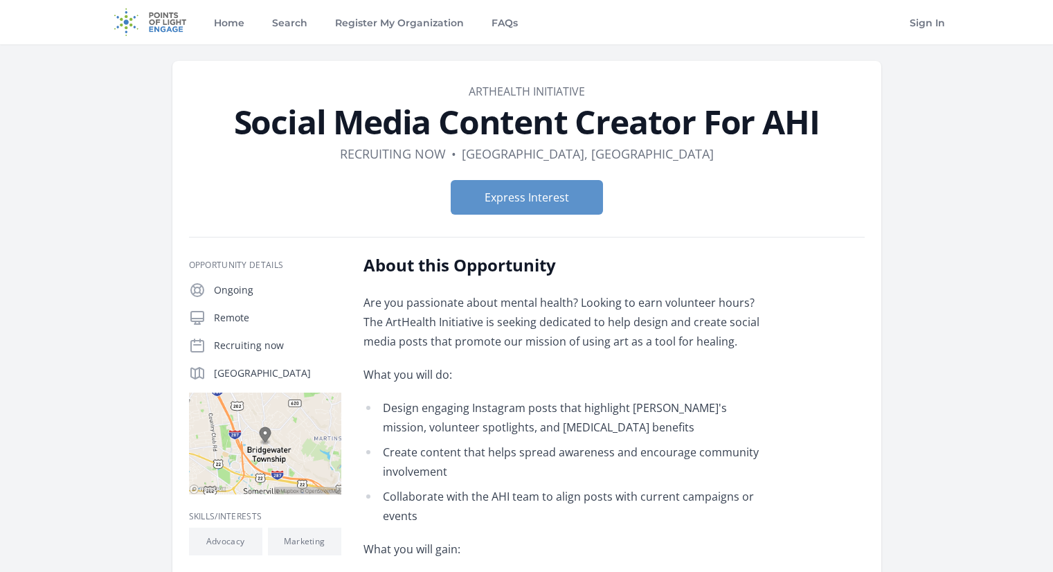  What do you see at coordinates (265, 443) in the screenshot?
I see `img: Map` at bounding box center [265, 443].